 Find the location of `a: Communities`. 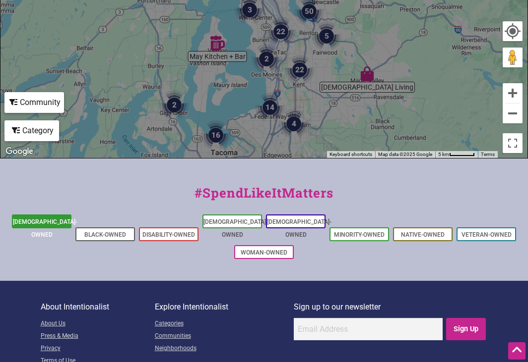

a: Communities is located at coordinates (224, 337).